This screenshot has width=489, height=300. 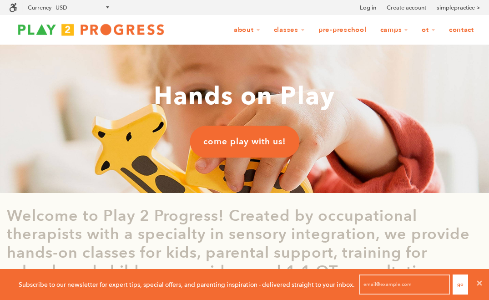 I want to click on a: Contact, so click(x=461, y=30).